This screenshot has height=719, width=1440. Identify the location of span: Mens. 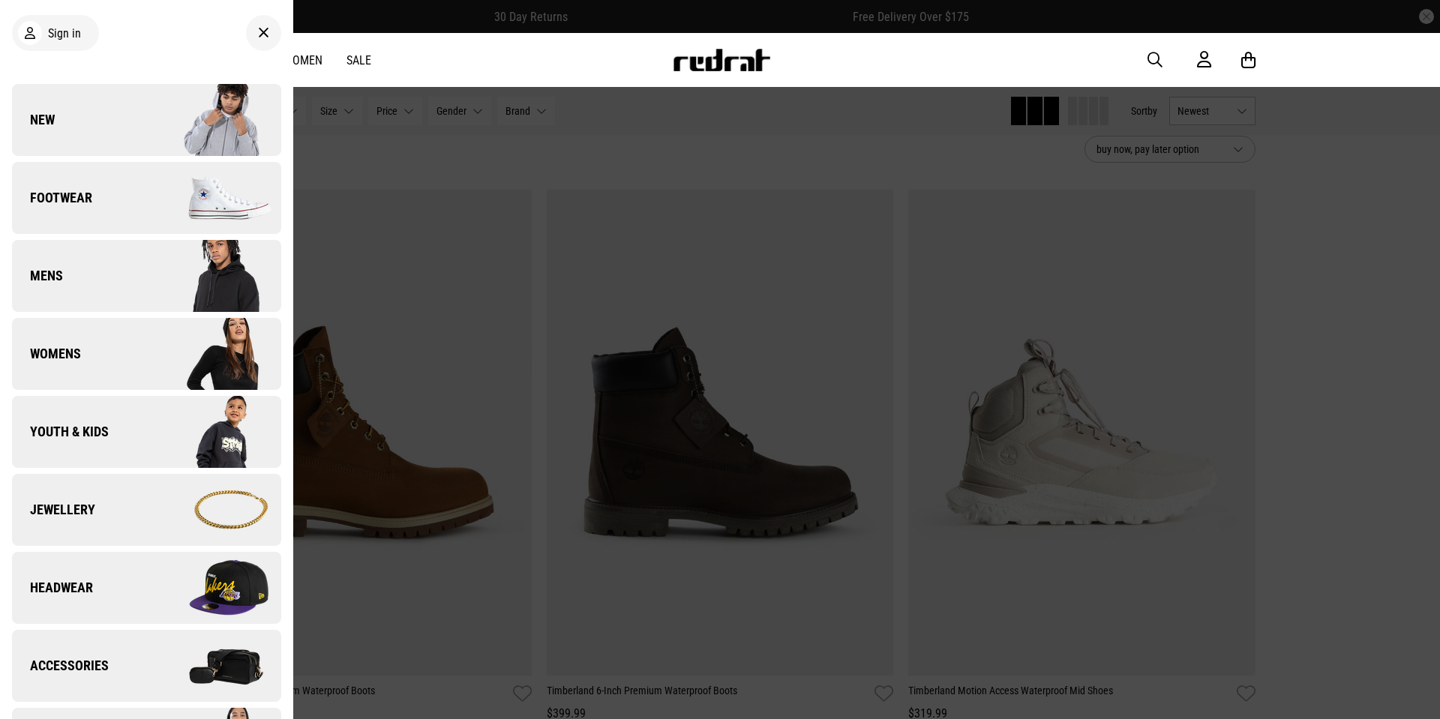
(37, 276).